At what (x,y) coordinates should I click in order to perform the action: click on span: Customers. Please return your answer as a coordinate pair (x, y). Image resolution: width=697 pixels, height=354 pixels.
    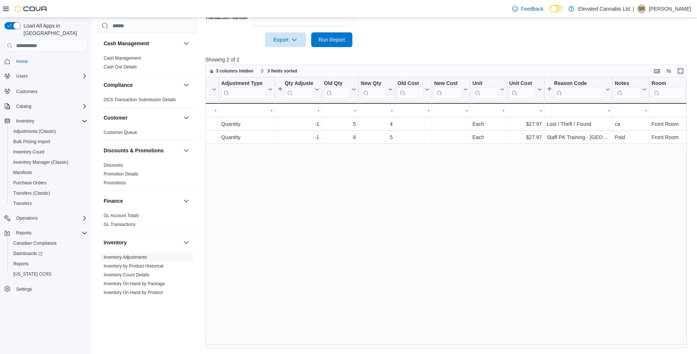
    Looking at the image, I should click on (50, 91).